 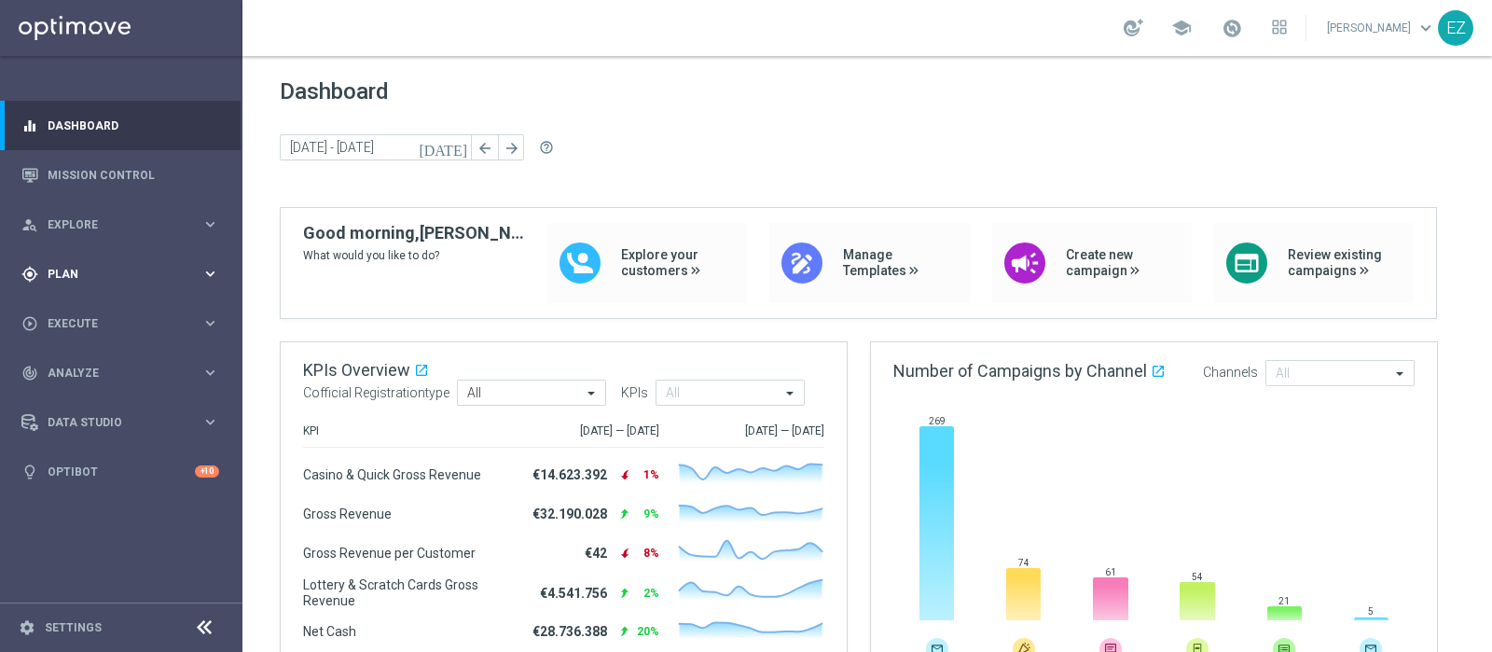 I want to click on span: Execute, so click(x=124, y=324).